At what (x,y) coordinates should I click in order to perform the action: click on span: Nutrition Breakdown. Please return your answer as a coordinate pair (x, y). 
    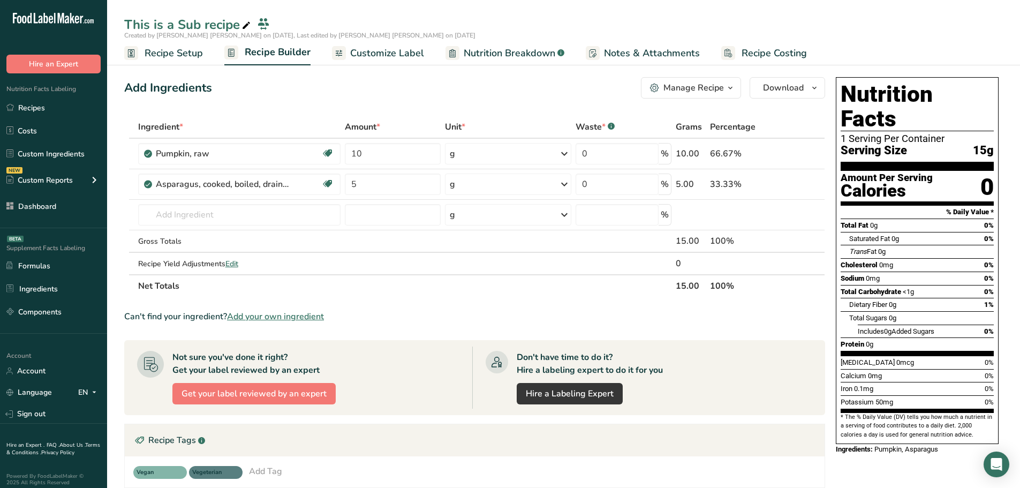
    Looking at the image, I should click on (509, 53).